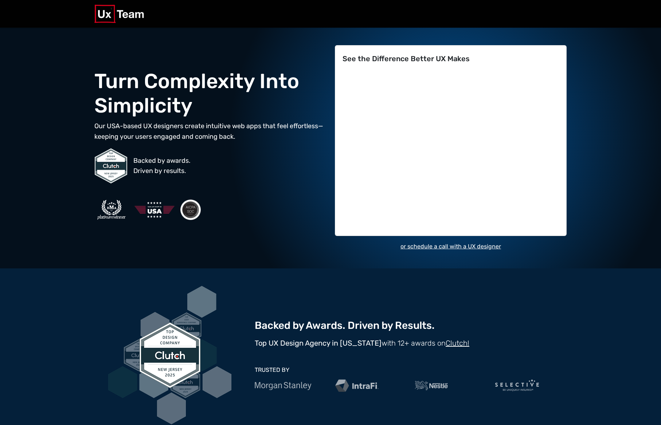  What do you see at coordinates (451, 59) in the screenshot?
I see `h2: See the Difference Better UX Makes` at bounding box center [451, 59].